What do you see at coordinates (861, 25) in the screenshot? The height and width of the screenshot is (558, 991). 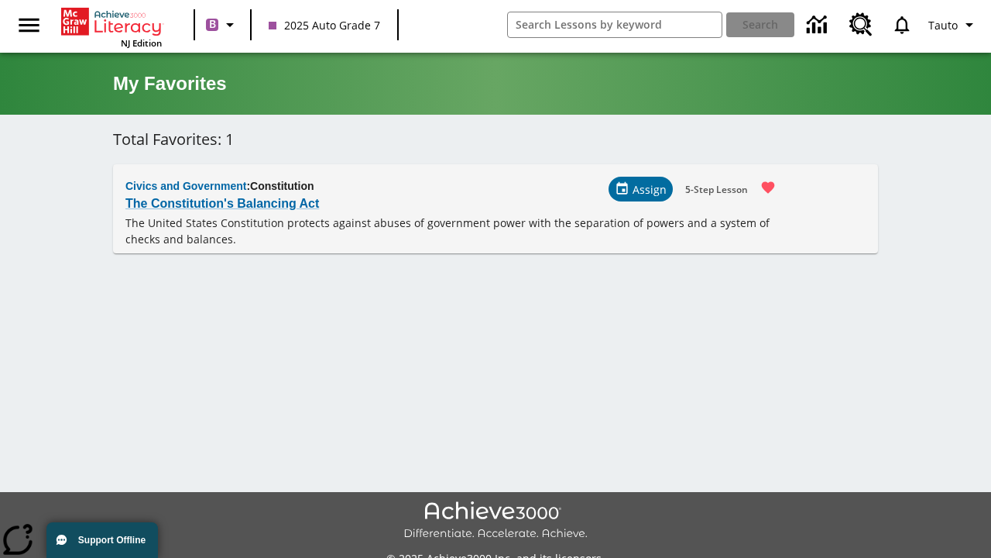 I see `a: Resource Center, Will open in new tab` at bounding box center [861, 25].